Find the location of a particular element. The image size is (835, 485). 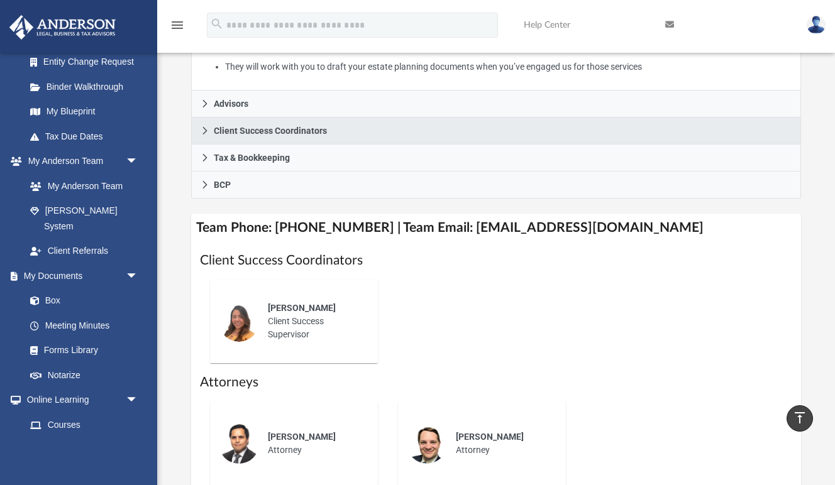

a: Tax & Bookkeeping is located at coordinates (496, 158).